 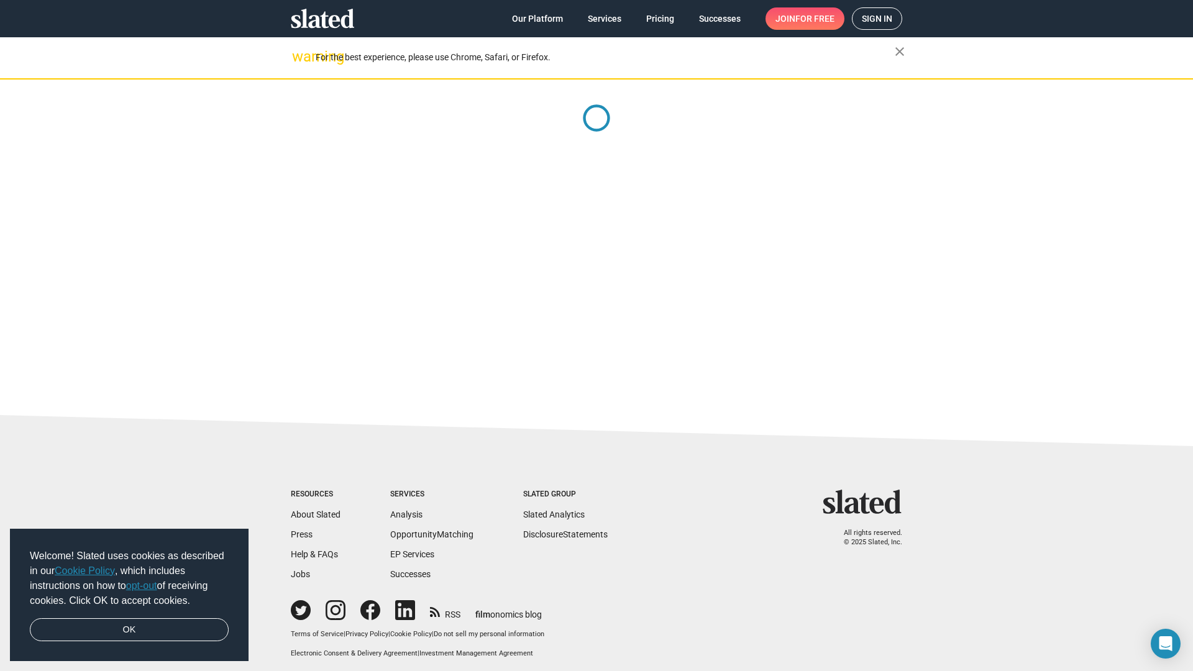 What do you see at coordinates (354, 653) in the screenshot?
I see `a: Electronic Consent & Delivery Agreement` at bounding box center [354, 653].